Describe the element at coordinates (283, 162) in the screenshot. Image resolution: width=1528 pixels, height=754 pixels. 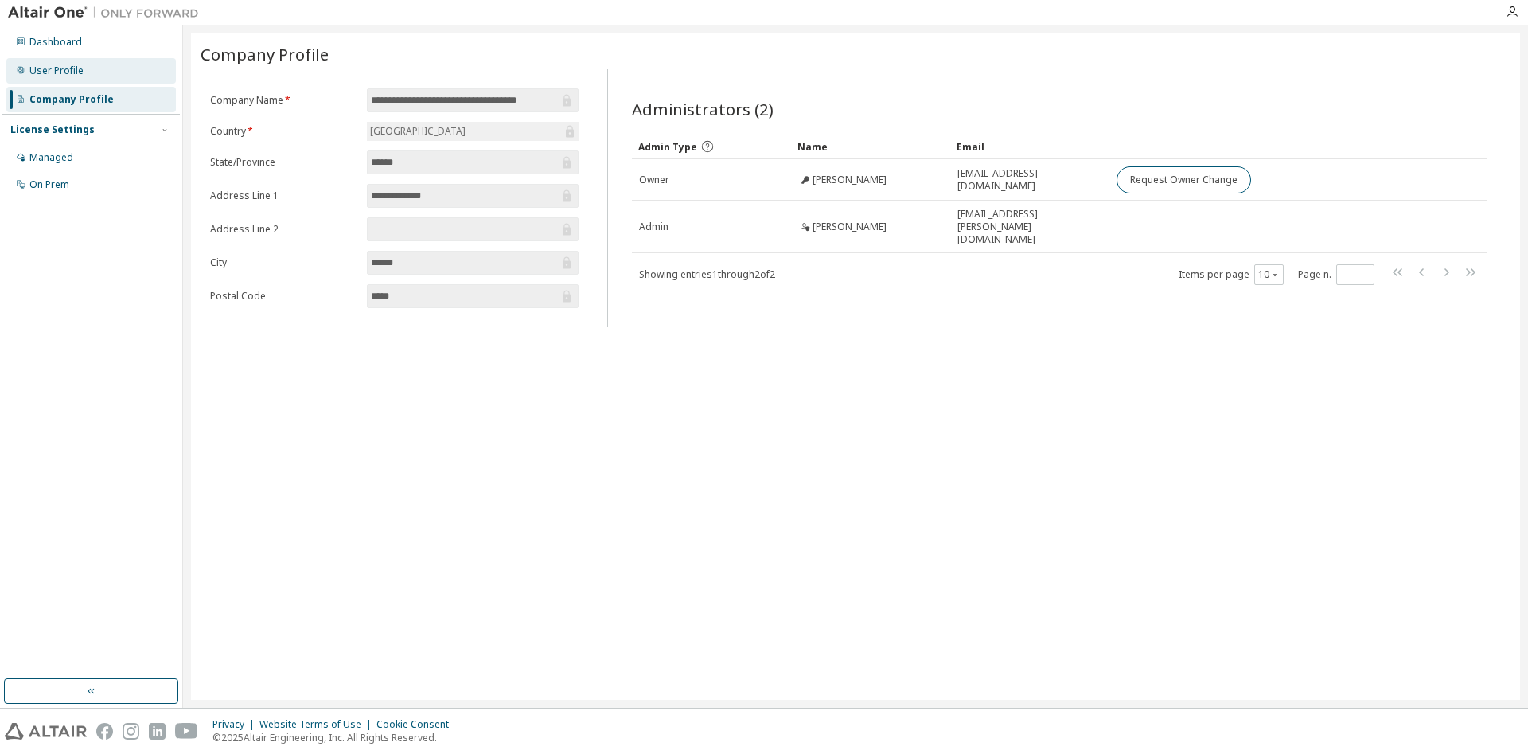
I see `label: State/Province` at that location.